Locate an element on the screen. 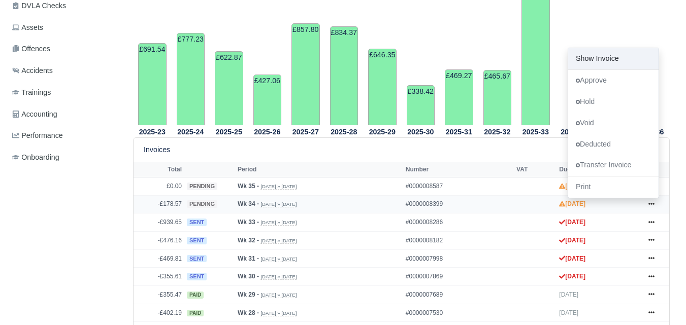 This screenshot has height=325, width=686. td: £427.06 is located at coordinates (268, 100).